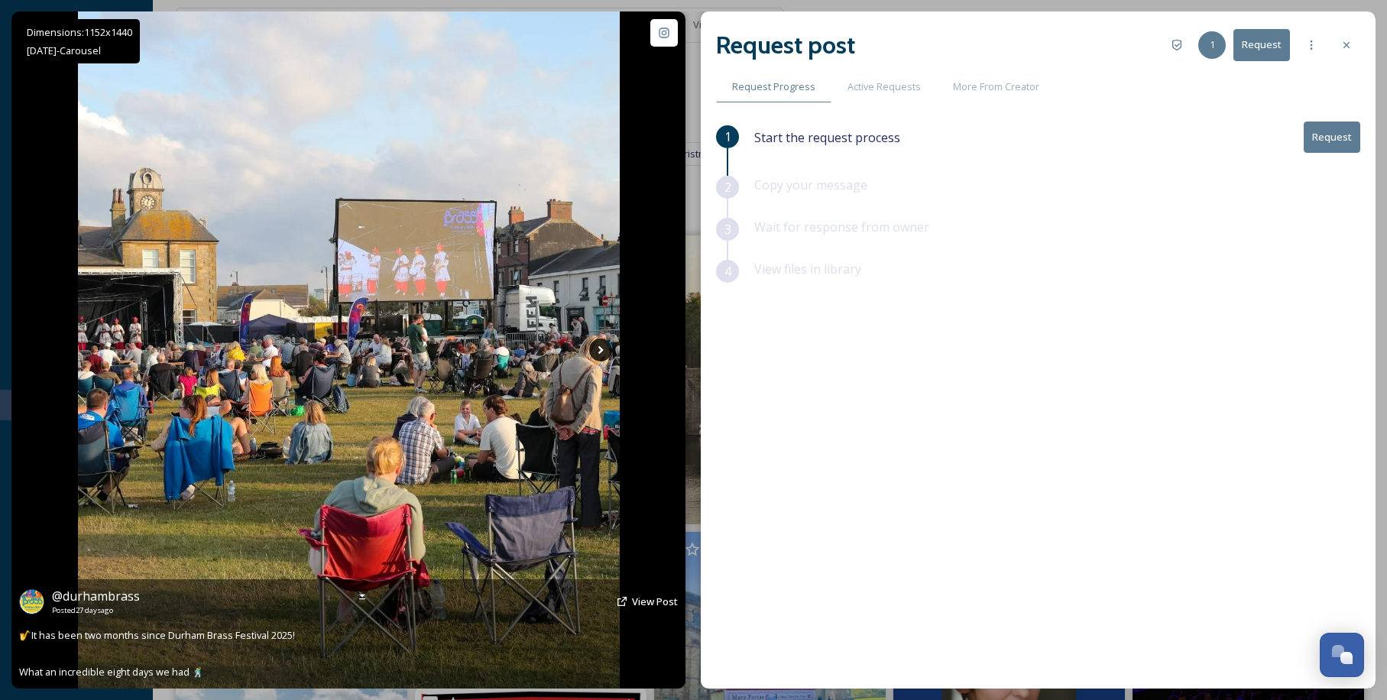 This screenshot has height=700, width=1387. I want to click on button: Open Chat, so click(1342, 655).